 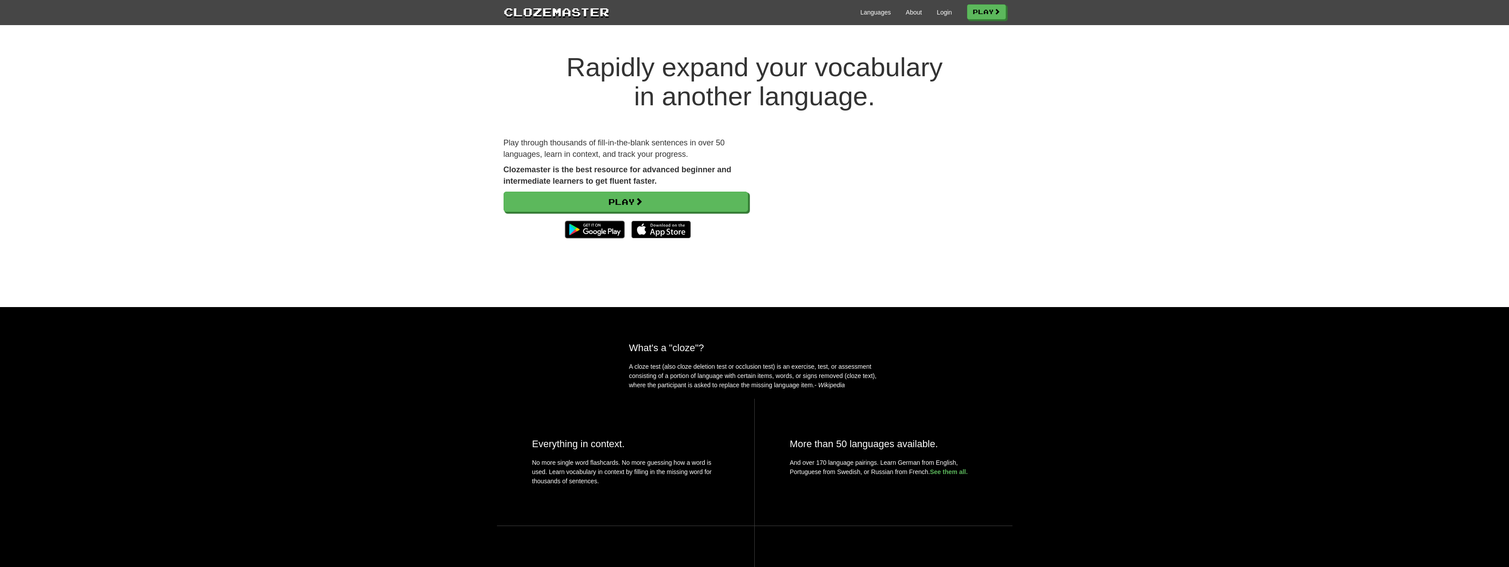 What do you see at coordinates (626, 149) in the screenshot?
I see `p: Play through thousands of fill-in-the-blank sentences in over 50 languages, learn in context, and...` at bounding box center [626, 149].